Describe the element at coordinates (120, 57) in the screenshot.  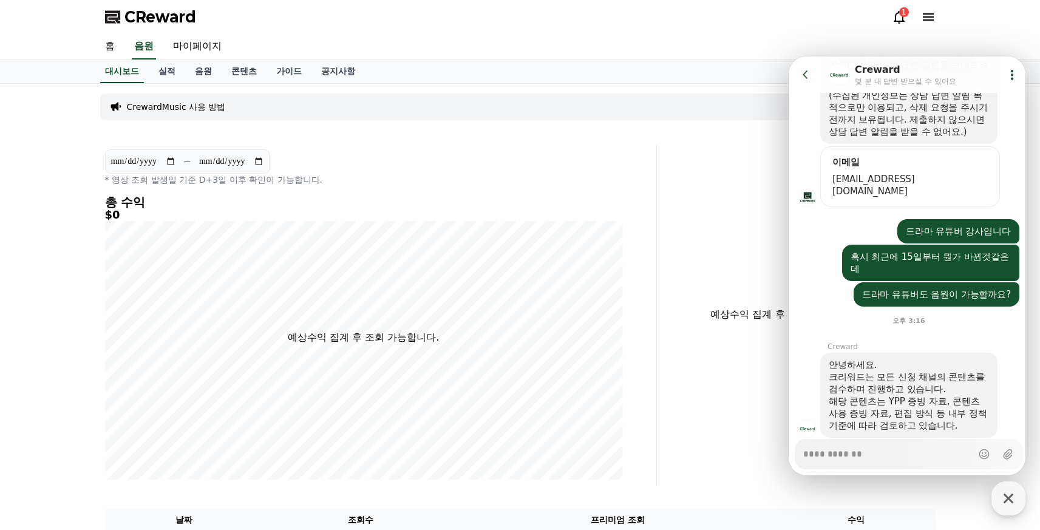
I see `div: (수집된 개인정보는 상담 답변 알림 목적으로만 이용되고, 삭제 요청을 주시기 전까지 보유됩니다. 제출하지 않으시면 상담 답변 알림을 받을 수 없어요.)` at that location.